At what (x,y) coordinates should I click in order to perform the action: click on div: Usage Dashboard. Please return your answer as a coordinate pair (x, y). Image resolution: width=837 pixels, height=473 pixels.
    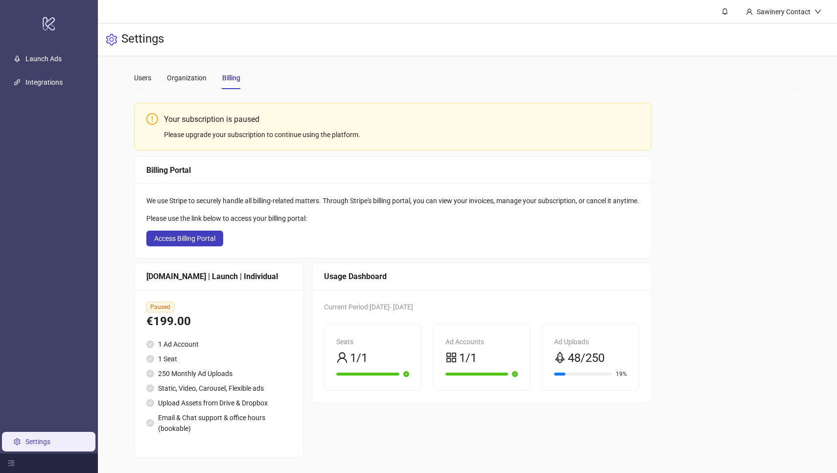
    Looking at the image, I should click on (482, 276).